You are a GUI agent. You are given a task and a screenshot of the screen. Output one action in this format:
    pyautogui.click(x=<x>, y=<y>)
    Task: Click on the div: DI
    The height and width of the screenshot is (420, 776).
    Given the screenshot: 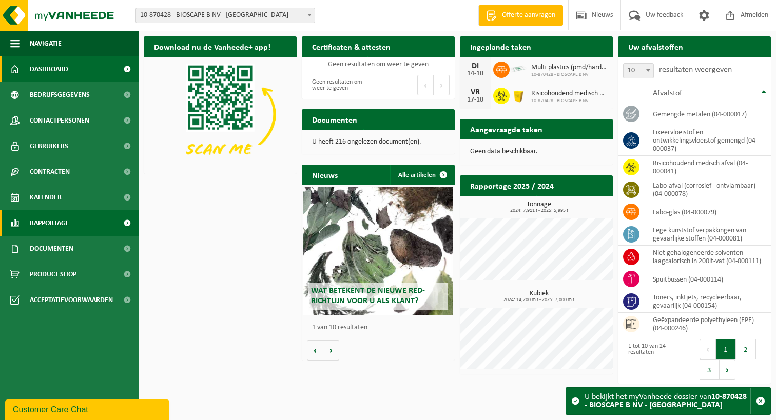 What is the action you would take?
    pyautogui.click(x=475, y=66)
    